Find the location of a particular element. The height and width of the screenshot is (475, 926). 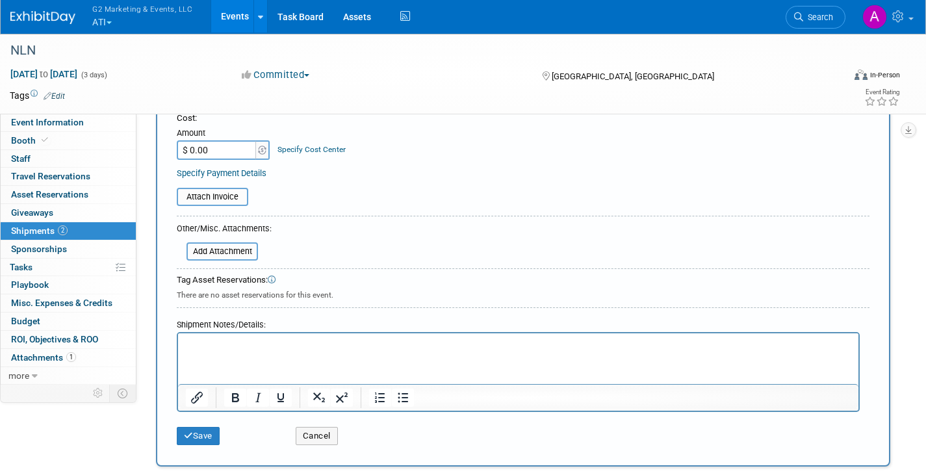

td: Personalize Event Tab Strip is located at coordinates (98, 393).